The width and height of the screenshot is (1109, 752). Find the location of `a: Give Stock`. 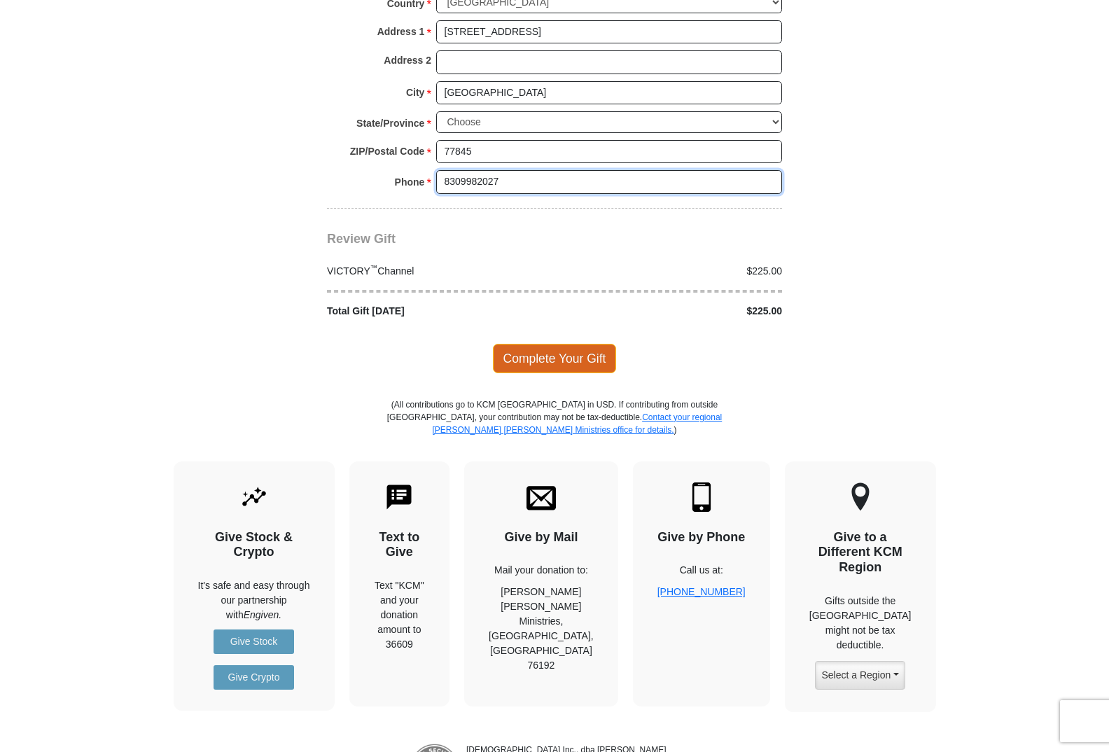

a: Give Stock is located at coordinates (254, 642).